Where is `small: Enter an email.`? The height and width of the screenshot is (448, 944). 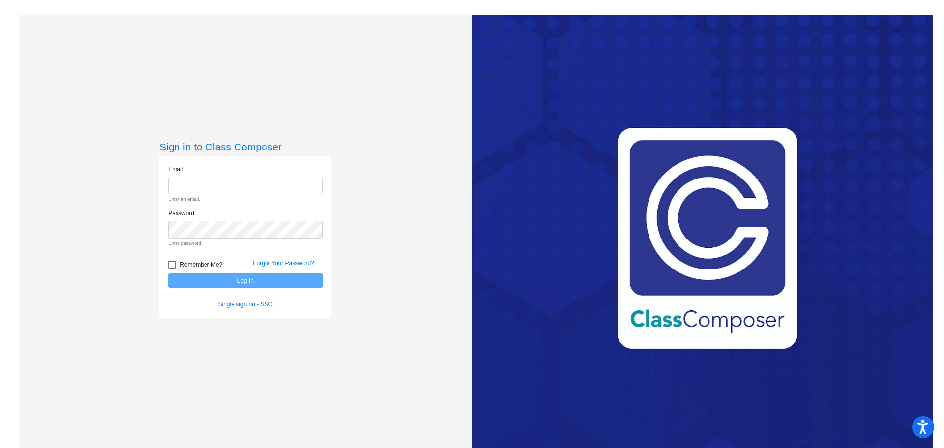 small: Enter an email. is located at coordinates (245, 199).